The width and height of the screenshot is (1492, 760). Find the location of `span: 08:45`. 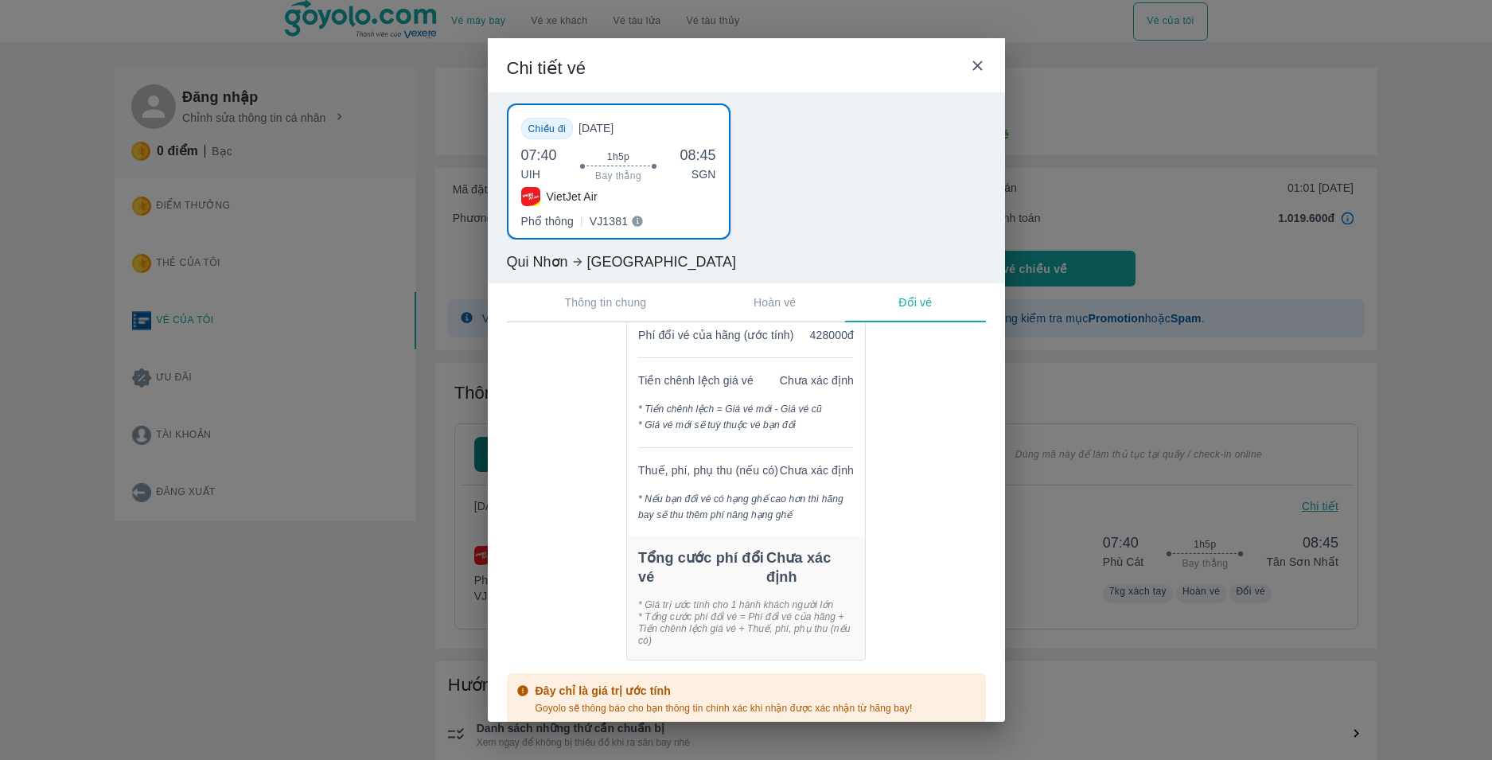

span: 08:45 is located at coordinates (698, 155).